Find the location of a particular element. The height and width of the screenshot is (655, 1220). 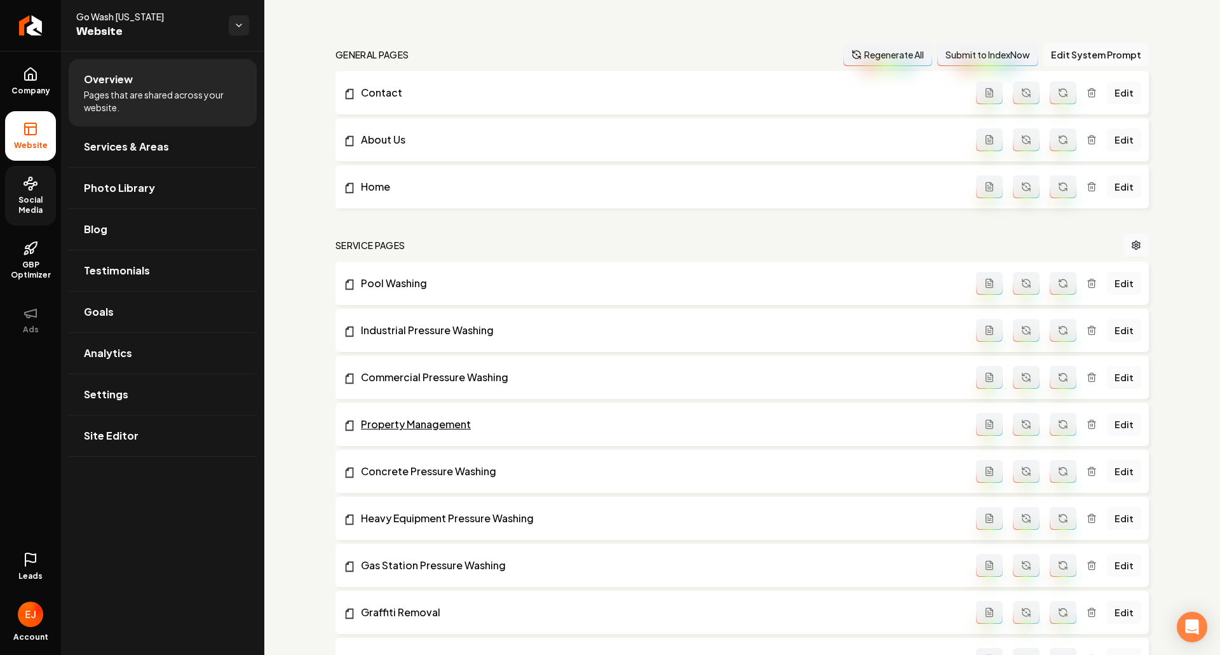

a: Analytics is located at coordinates (163, 353).